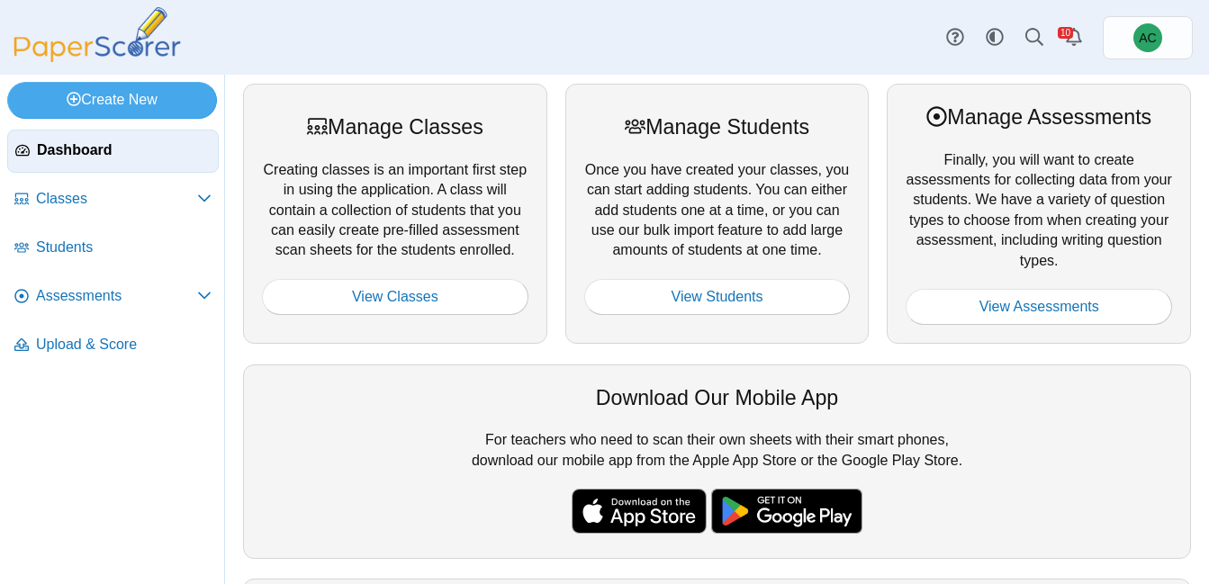  I want to click on div: Creating classes is an important first step in using the application. A class will contain a coll..., so click(395, 213).